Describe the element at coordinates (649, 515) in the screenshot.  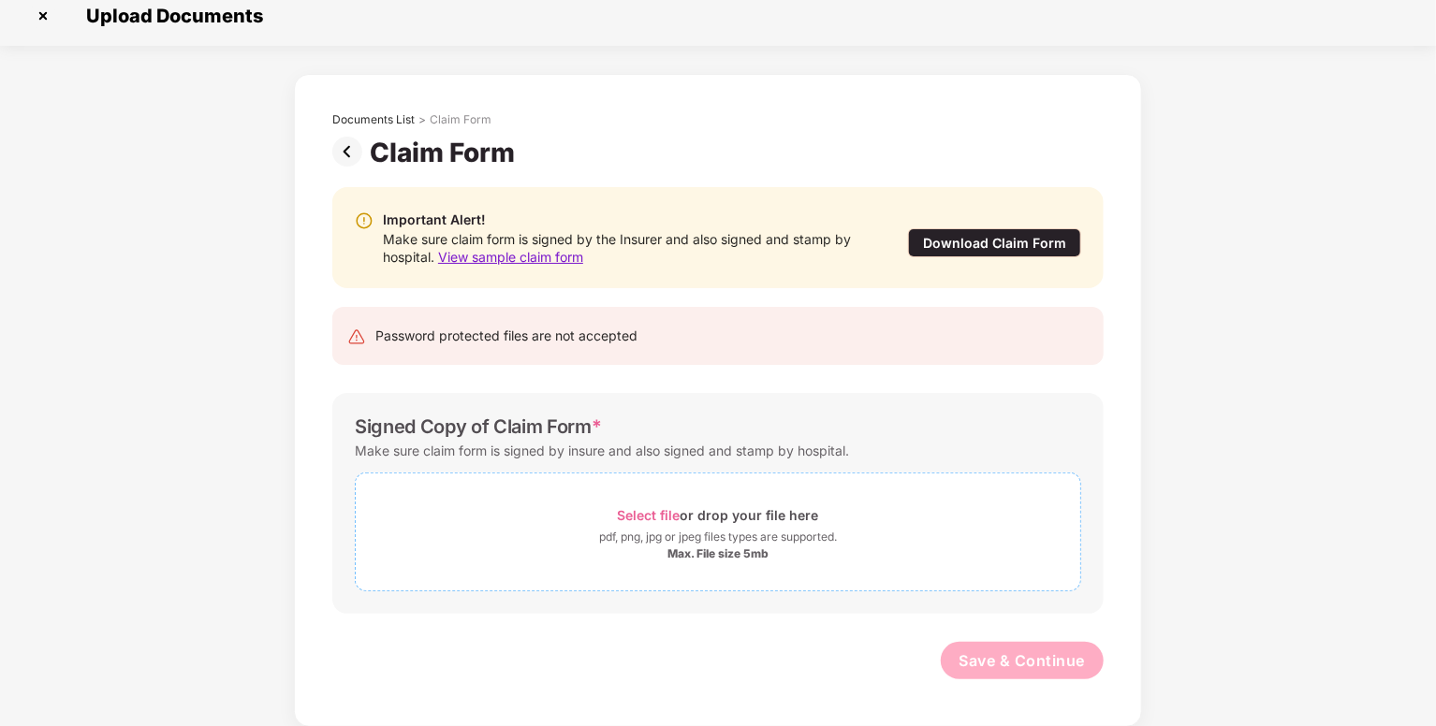
I see `span: Select file` at that location.